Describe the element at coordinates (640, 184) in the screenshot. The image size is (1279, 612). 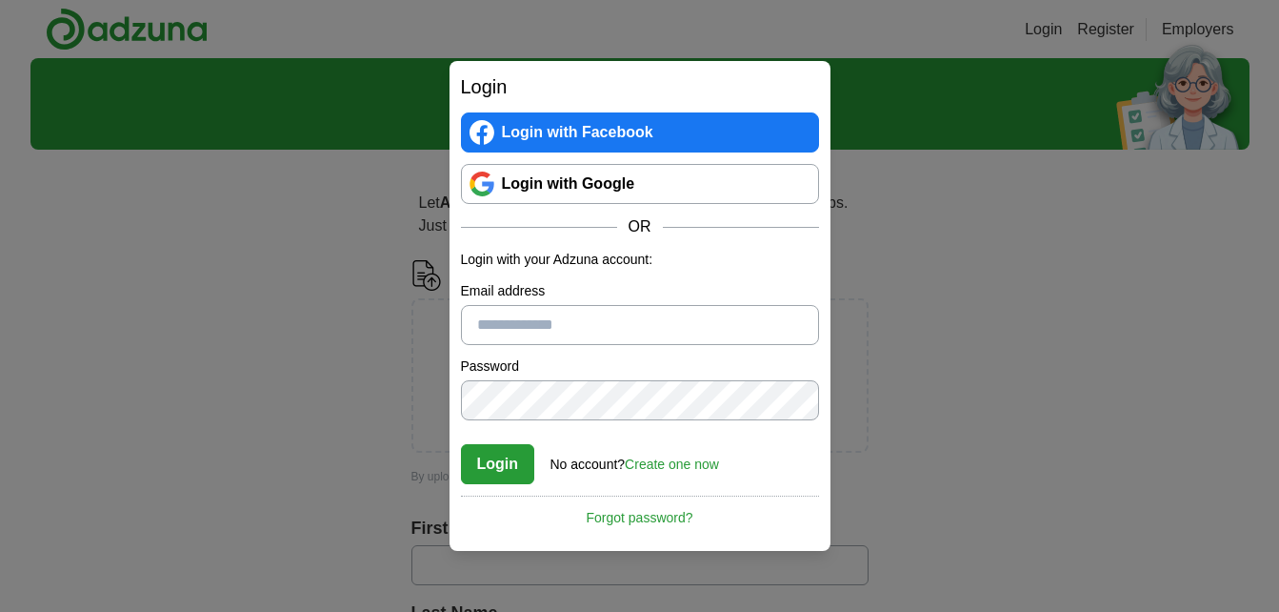
I see `a: Login with Google` at that location.